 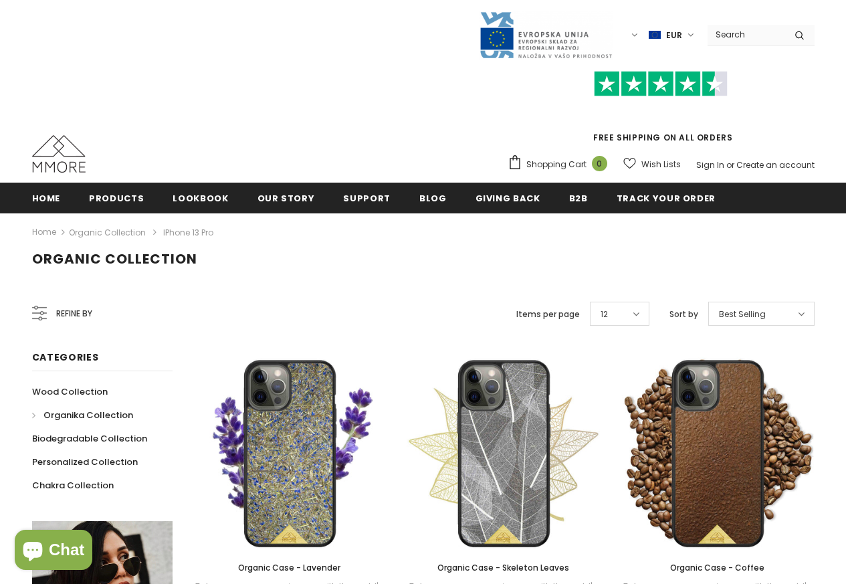 What do you see at coordinates (504, 568) in the screenshot?
I see `a: Organic Case - Skeleton Leaves` at bounding box center [504, 568].